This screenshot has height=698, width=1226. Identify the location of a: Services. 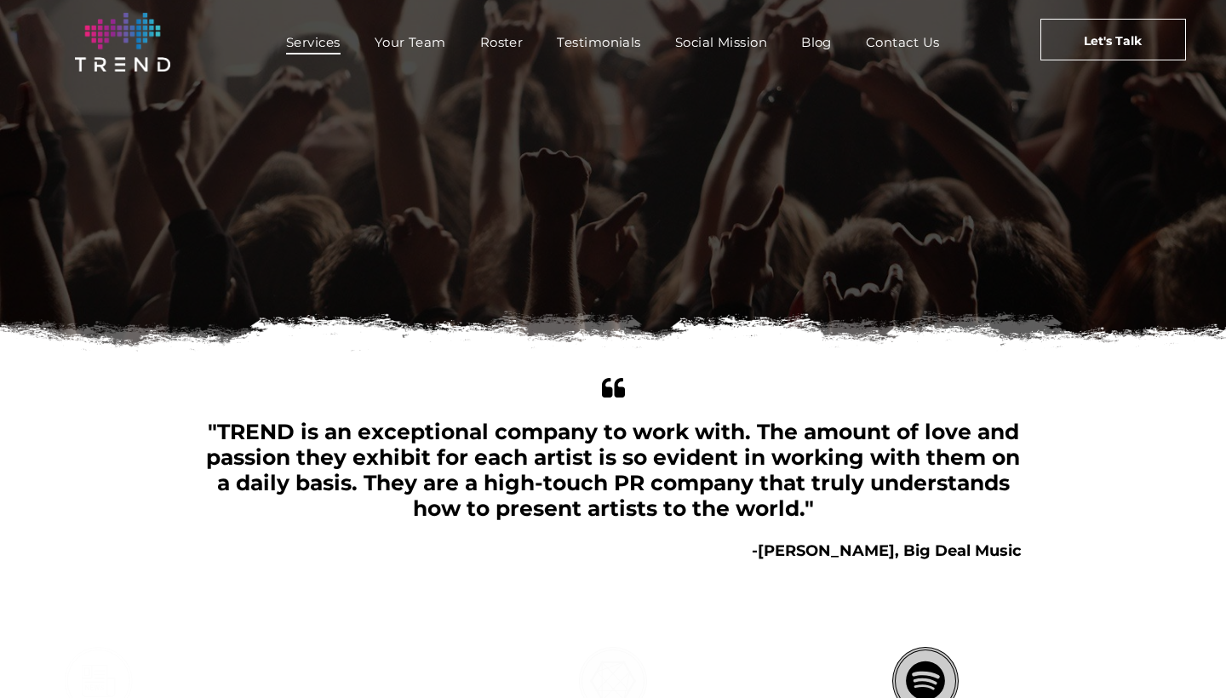
(313, 42).